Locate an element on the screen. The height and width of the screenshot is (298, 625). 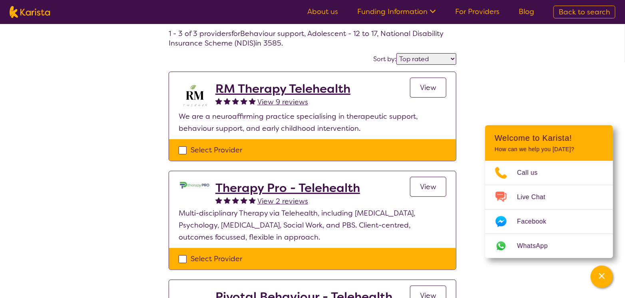
span: WhatsApp is located at coordinates (537, 246).